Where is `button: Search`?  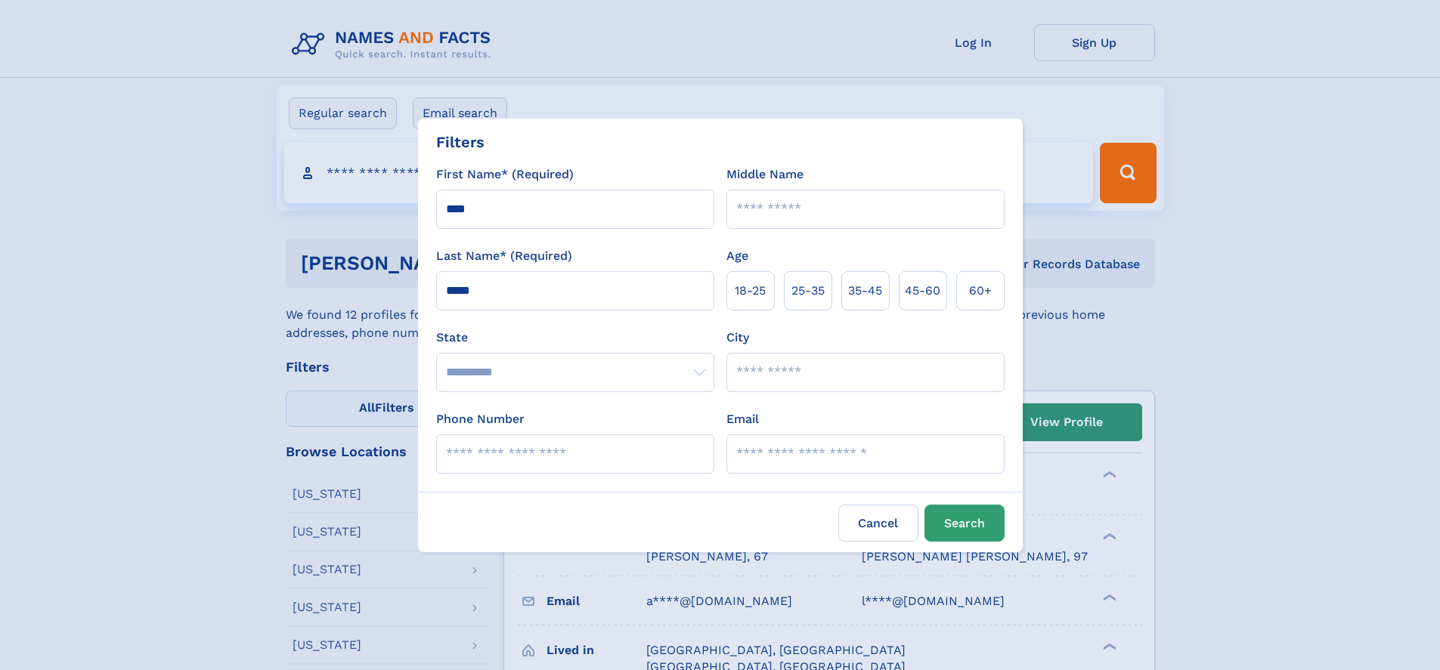 button: Search is located at coordinates (964, 523).